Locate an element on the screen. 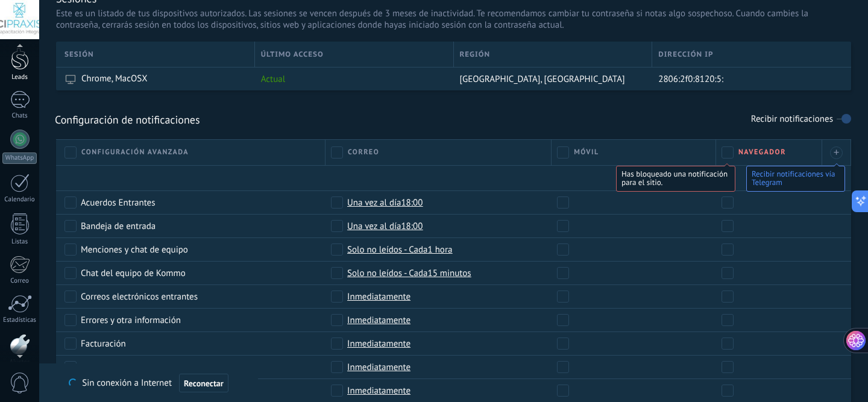 The height and width of the screenshot is (402, 868). div: Chats is located at coordinates (20, 116).